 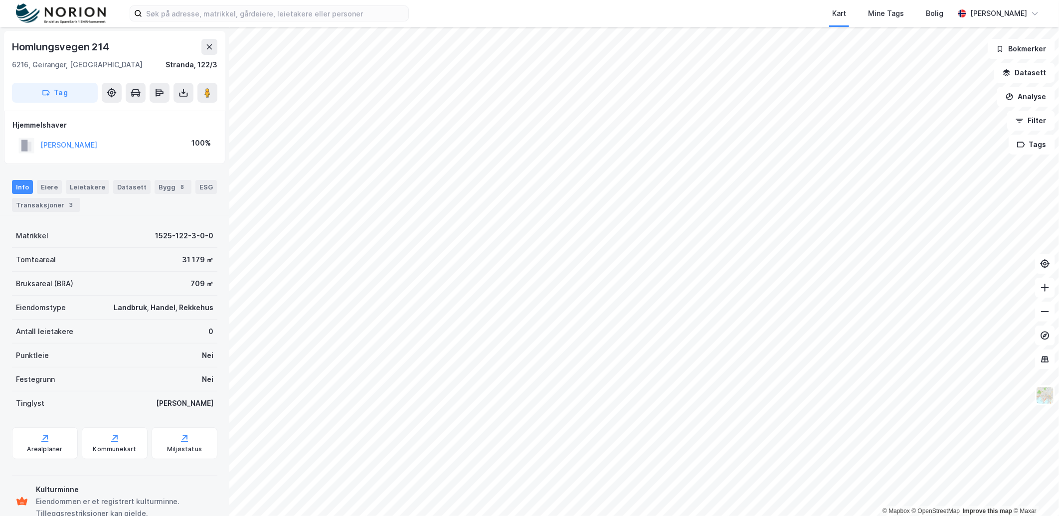 What do you see at coordinates (115, 125) in the screenshot?
I see `div: Hjemmelshaver` at bounding box center [115, 125].